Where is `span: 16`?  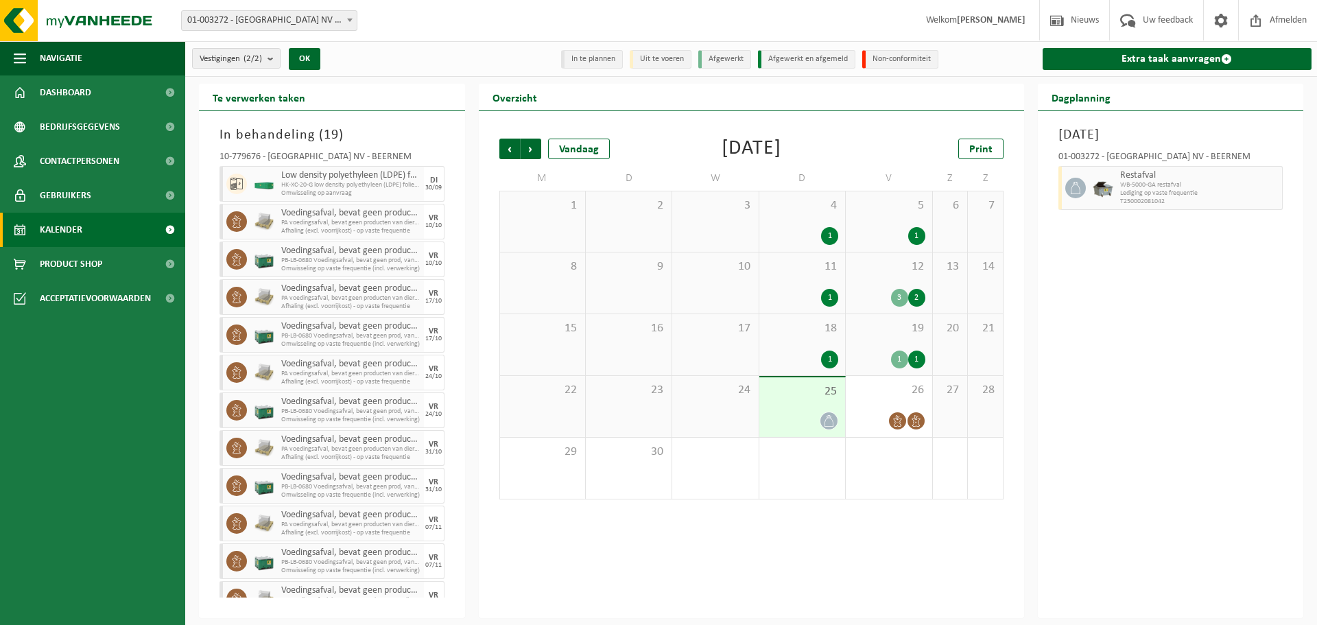 span: 16 is located at coordinates (628, 328).